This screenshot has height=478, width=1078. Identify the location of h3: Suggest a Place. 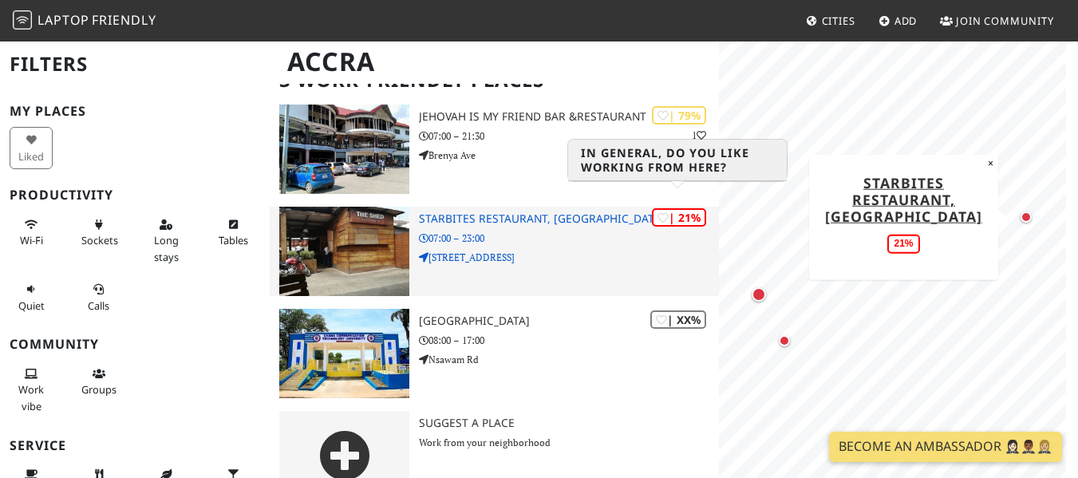
(568, 423).